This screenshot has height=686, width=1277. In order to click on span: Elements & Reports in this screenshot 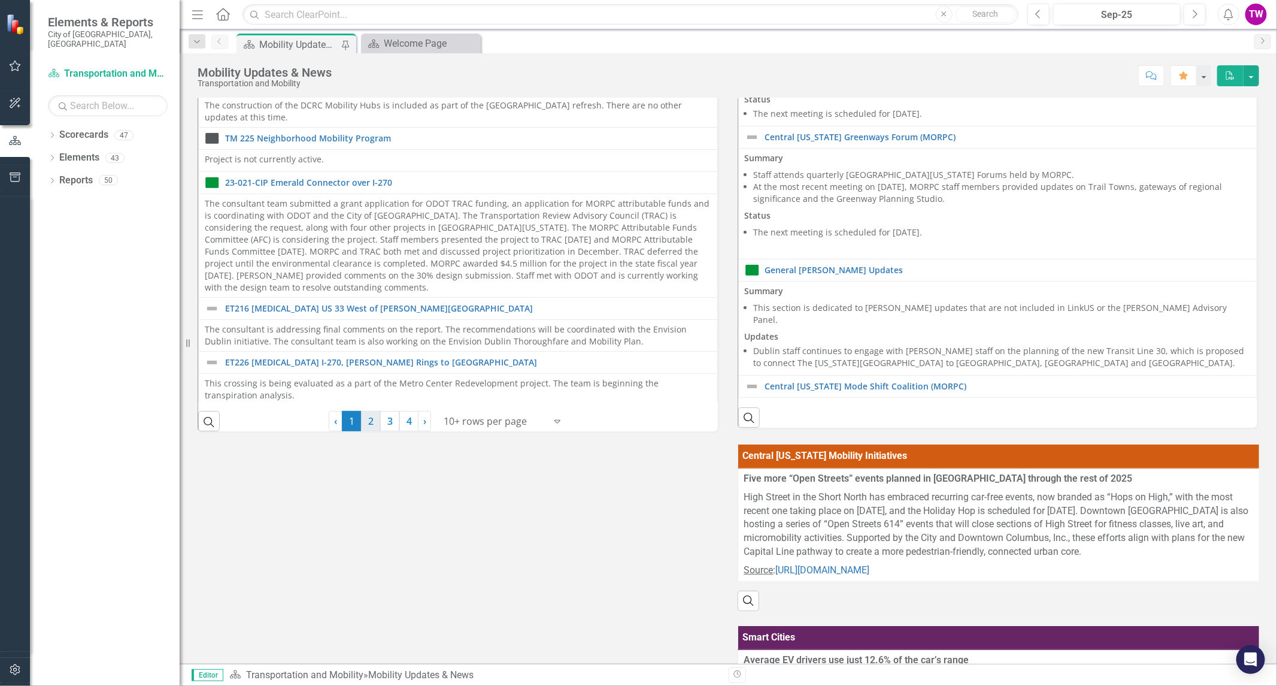, I will do `click(108, 22)`.